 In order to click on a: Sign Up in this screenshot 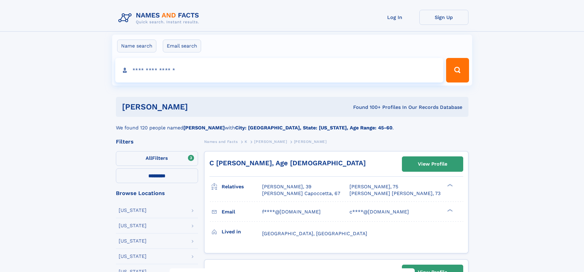, I will do `click(444, 17)`.